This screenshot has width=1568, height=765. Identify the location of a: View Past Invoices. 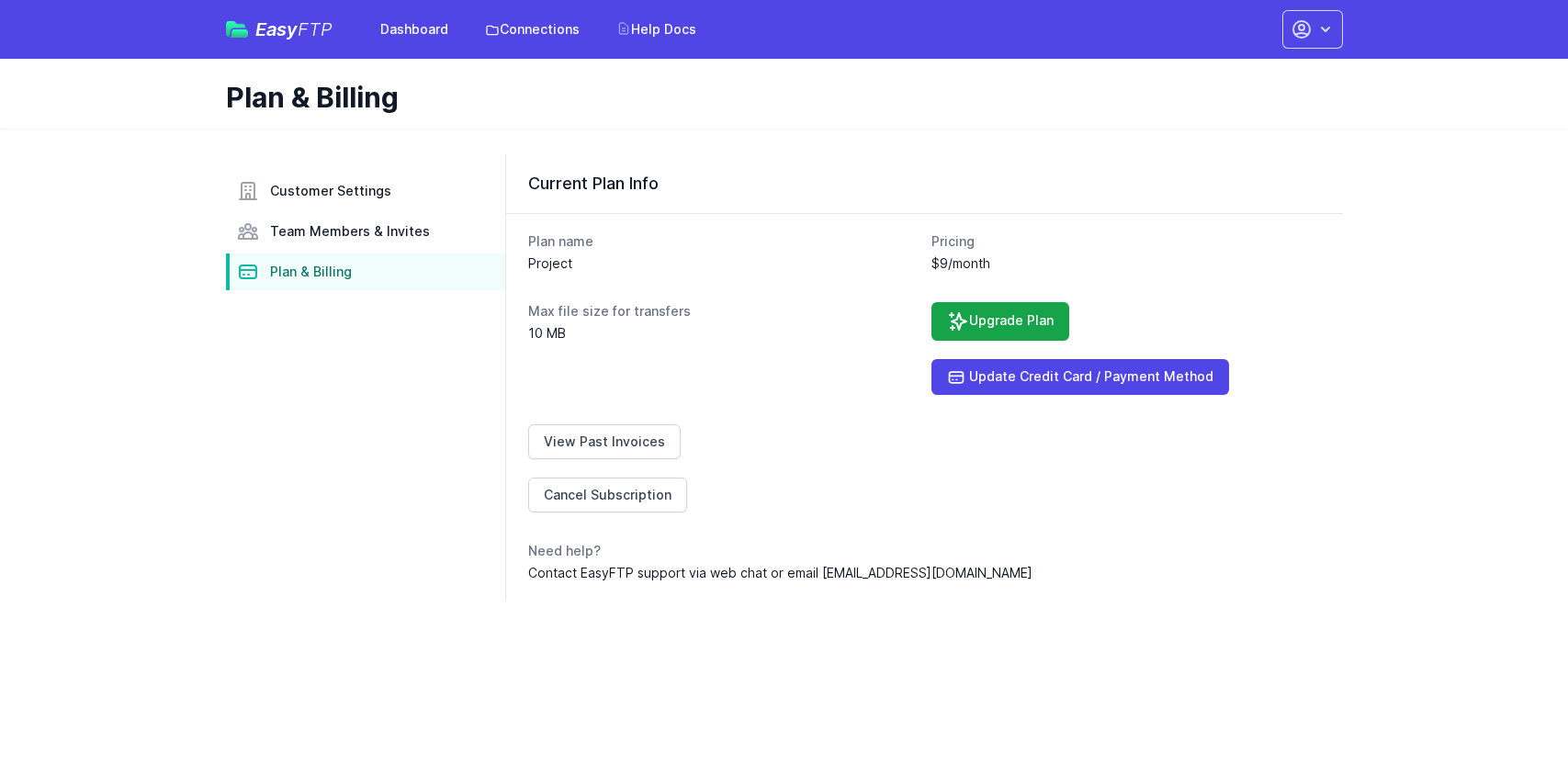
(604, 442).